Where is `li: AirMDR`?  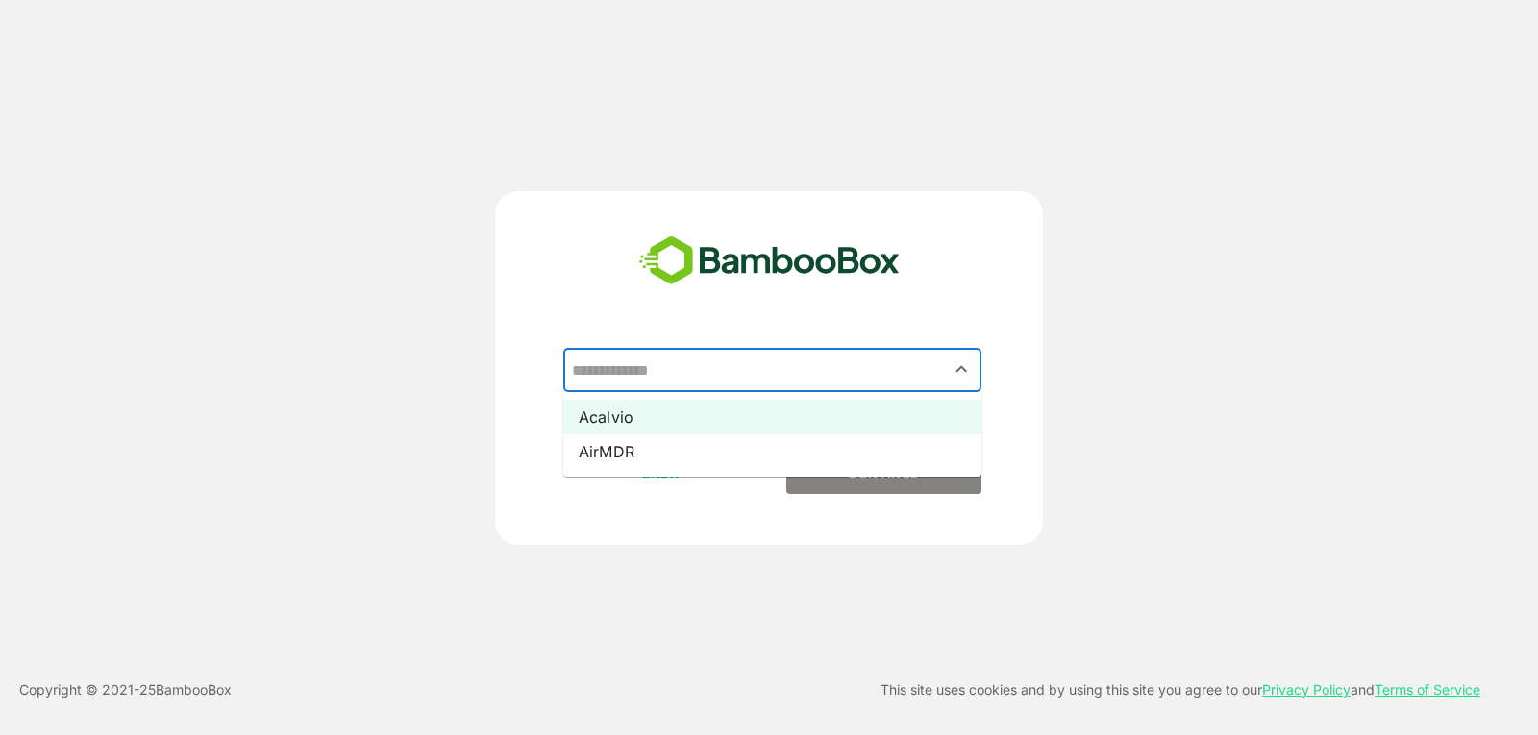 li: AirMDR is located at coordinates (772, 452).